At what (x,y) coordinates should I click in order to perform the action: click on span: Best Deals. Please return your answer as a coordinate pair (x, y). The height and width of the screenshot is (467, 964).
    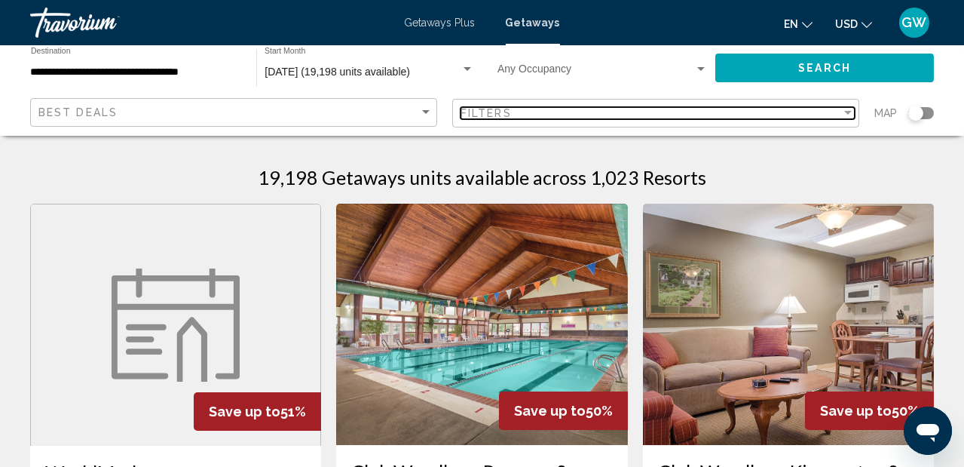
    Looking at the image, I should click on (78, 112).